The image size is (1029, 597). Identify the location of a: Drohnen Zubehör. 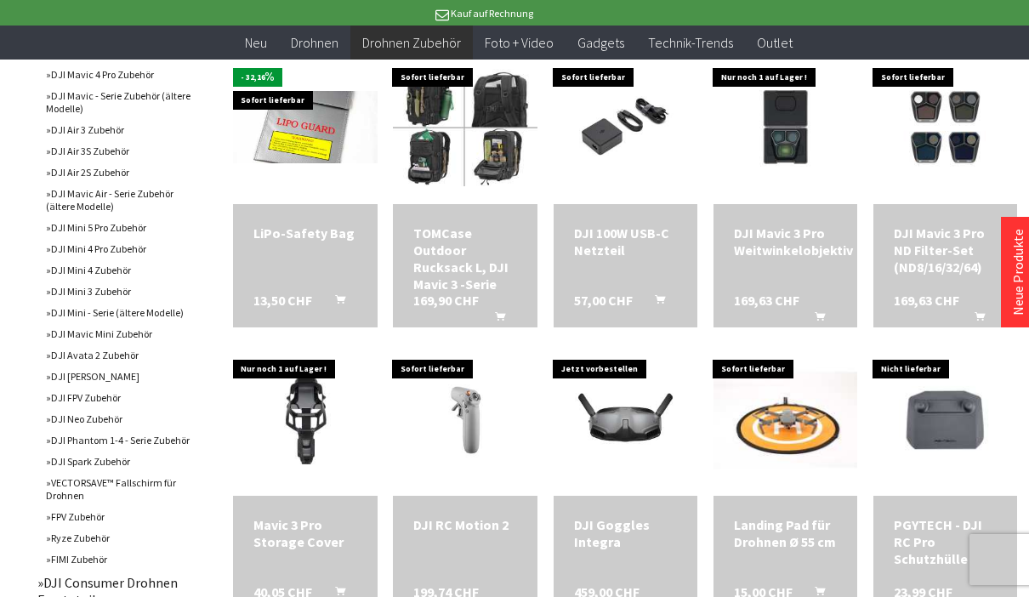
(412, 43).